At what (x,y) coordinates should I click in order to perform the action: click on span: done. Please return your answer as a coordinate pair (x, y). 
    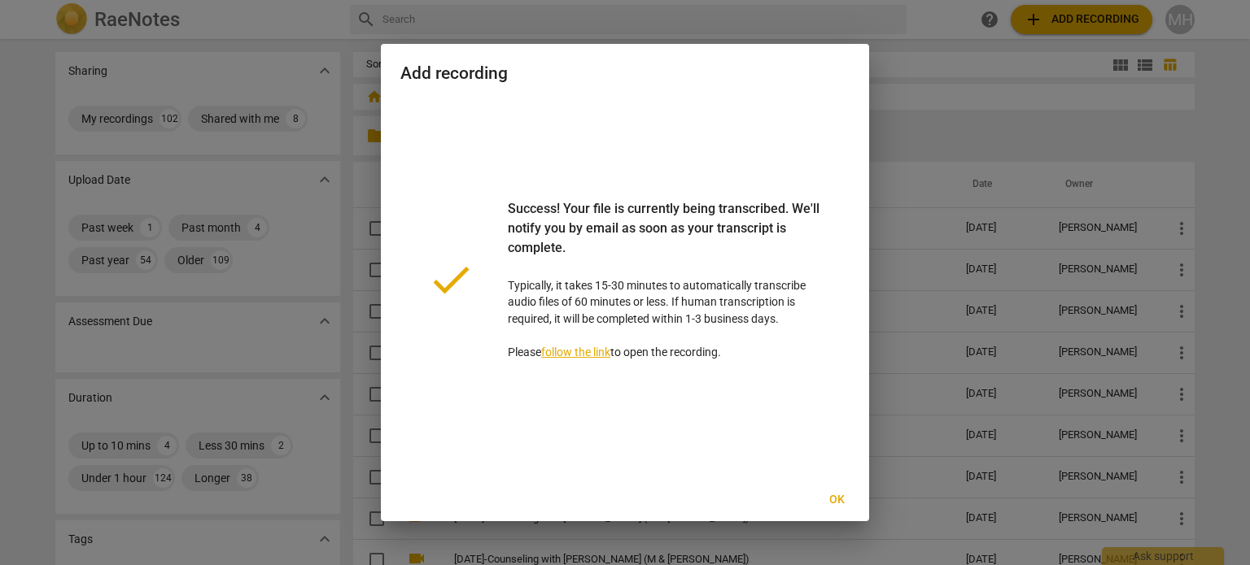
    Looking at the image, I should click on (451, 280).